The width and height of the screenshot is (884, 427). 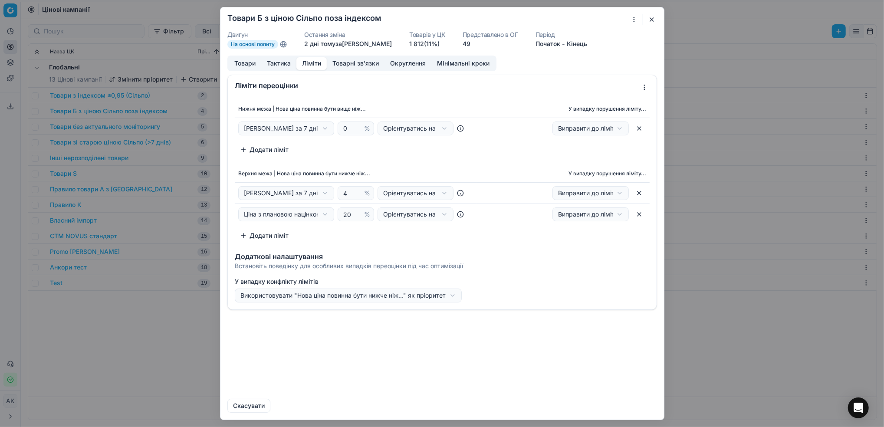 I want to click on th: Верхня межа | Нова ціна повинна бути нижче ніж..., so click(x=356, y=174).